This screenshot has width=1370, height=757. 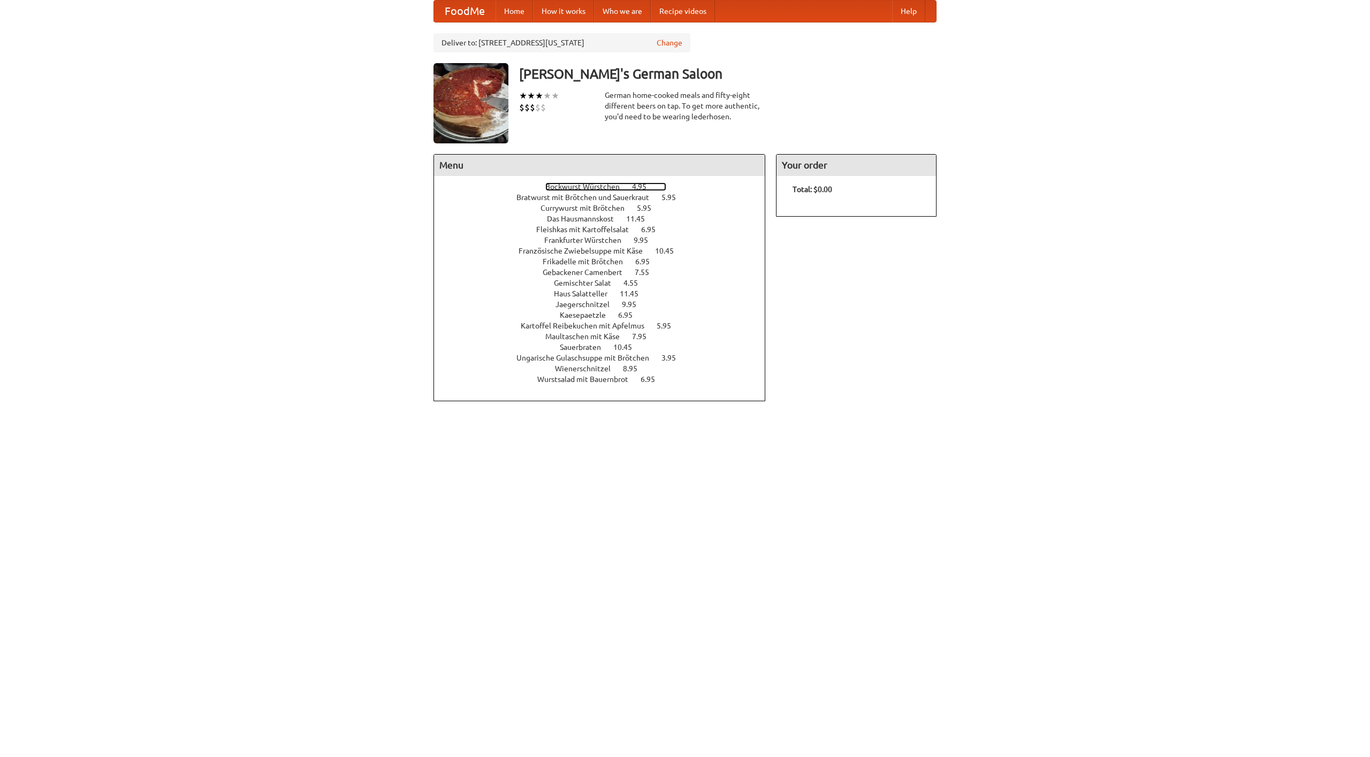 I want to click on span: Bratwurst mit Brötchen und Sauerkraut, so click(x=588, y=197).